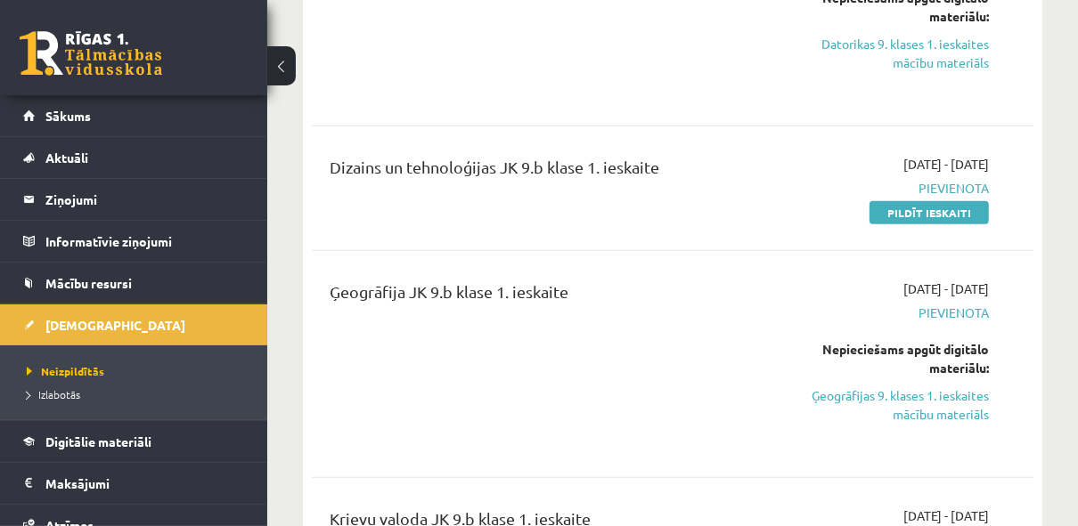 The height and width of the screenshot is (526, 1078). What do you see at coordinates (53, 395) in the screenshot?
I see `span: Izlabotās` at bounding box center [53, 395].